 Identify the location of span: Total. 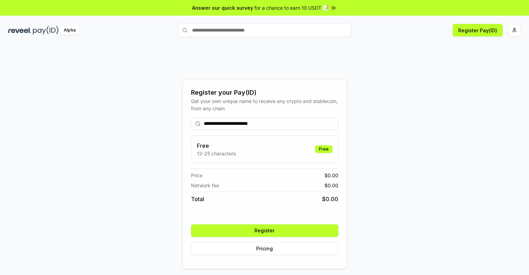
(197, 199).